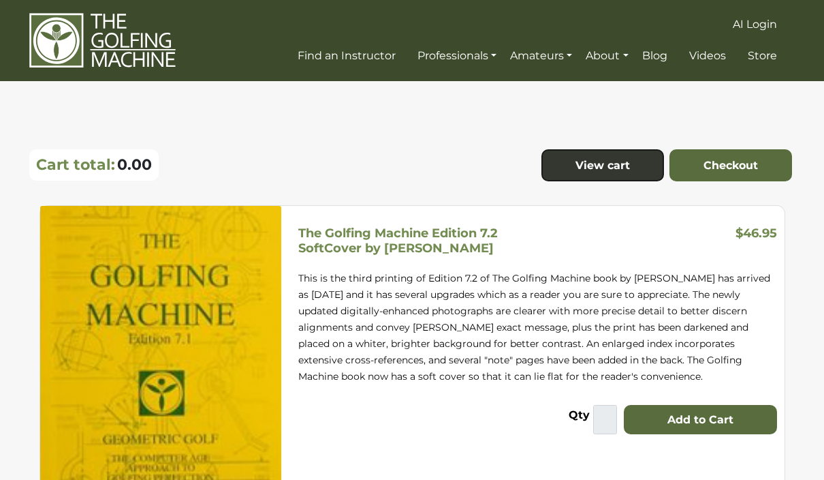 Image resolution: width=824 pixels, height=480 pixels. What do you see at coordinates (347, 55) in the screenshot?
I see `span: Find an Instructor` at bounding box center [347, 55].